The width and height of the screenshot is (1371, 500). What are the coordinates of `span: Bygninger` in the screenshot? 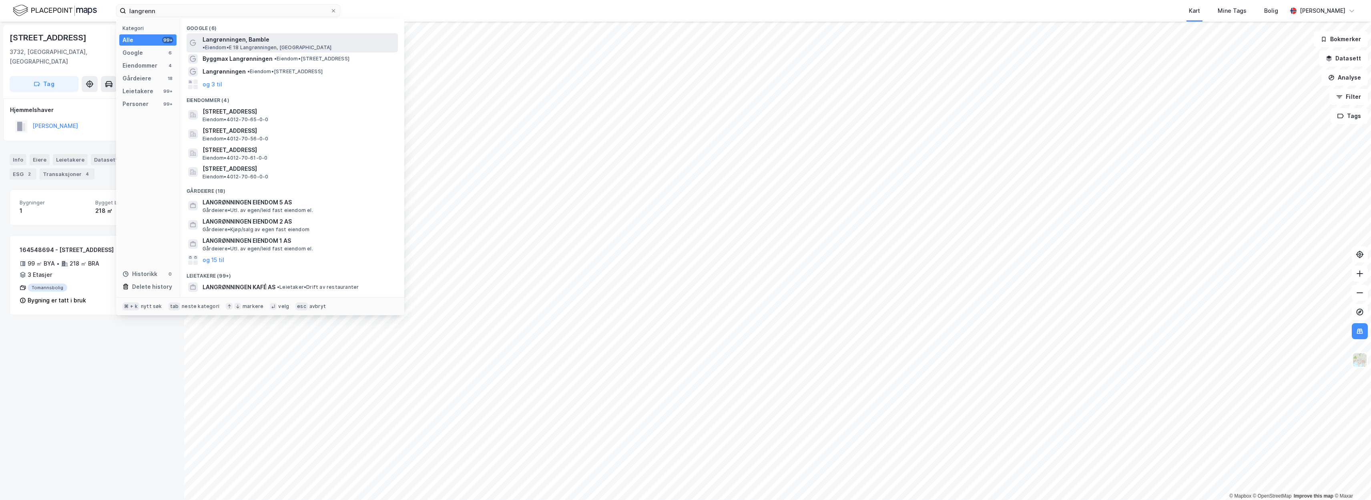 It's located at (54, 203).